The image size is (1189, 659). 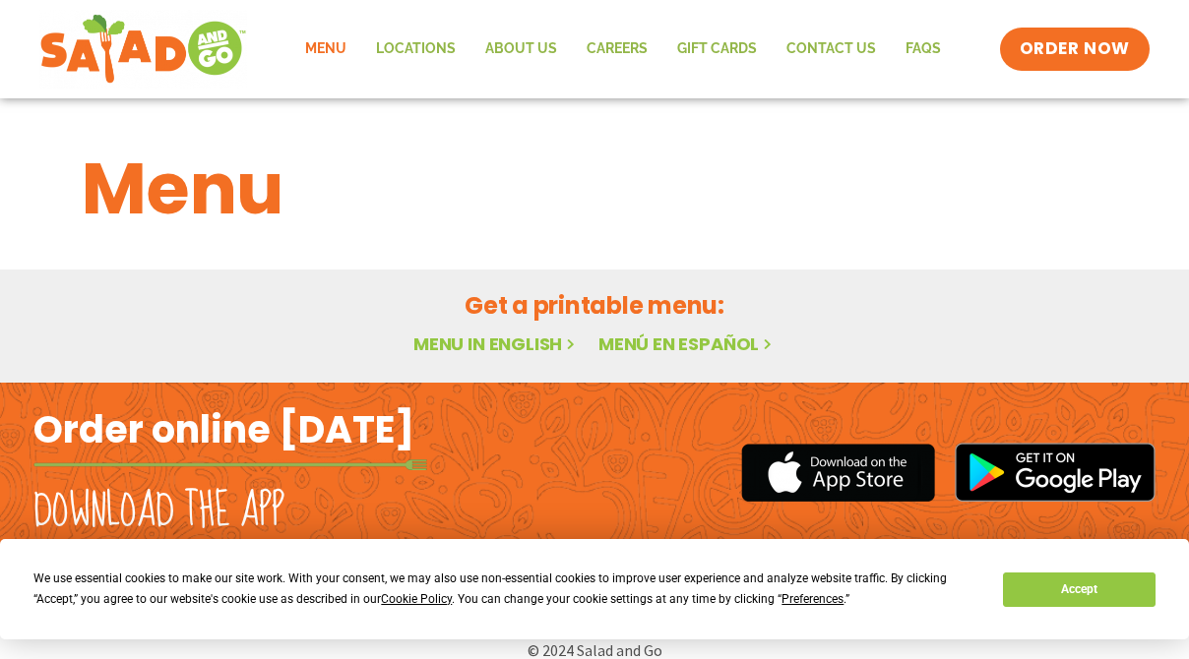 I want to click on a: ORDER NOW, so click(x=1075, y=49).